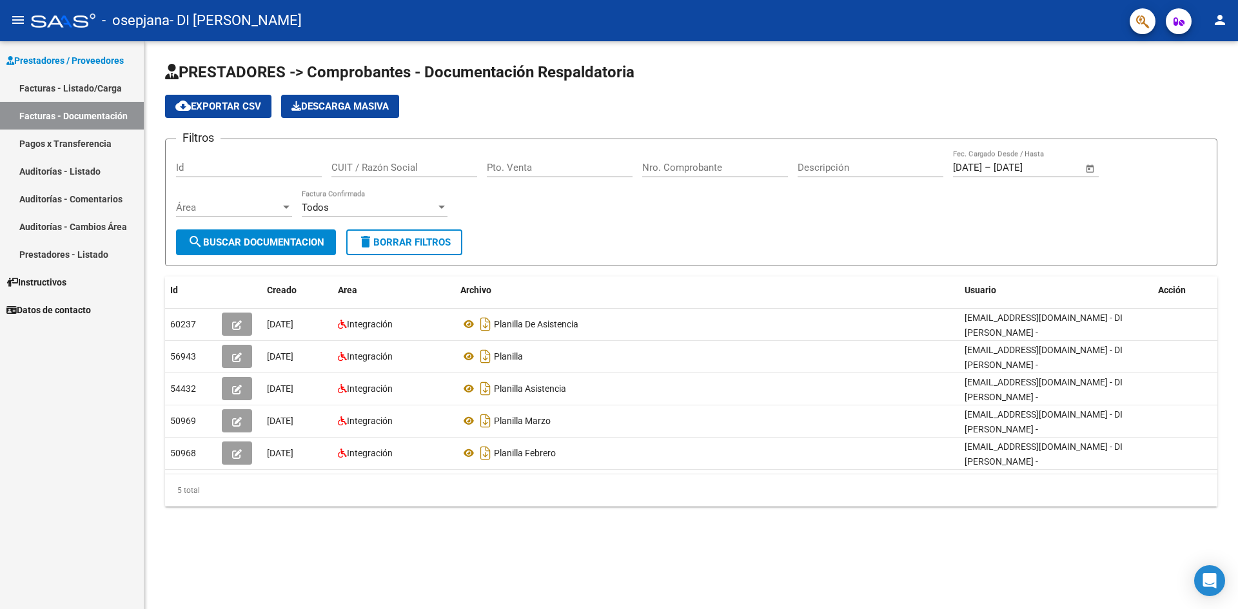 The width and height of the screenshot is (1238, 609). What do you see at coordinates (195, 242) in the screenshot?
I see `mat-icon: search` at bounding box center [195, 242].